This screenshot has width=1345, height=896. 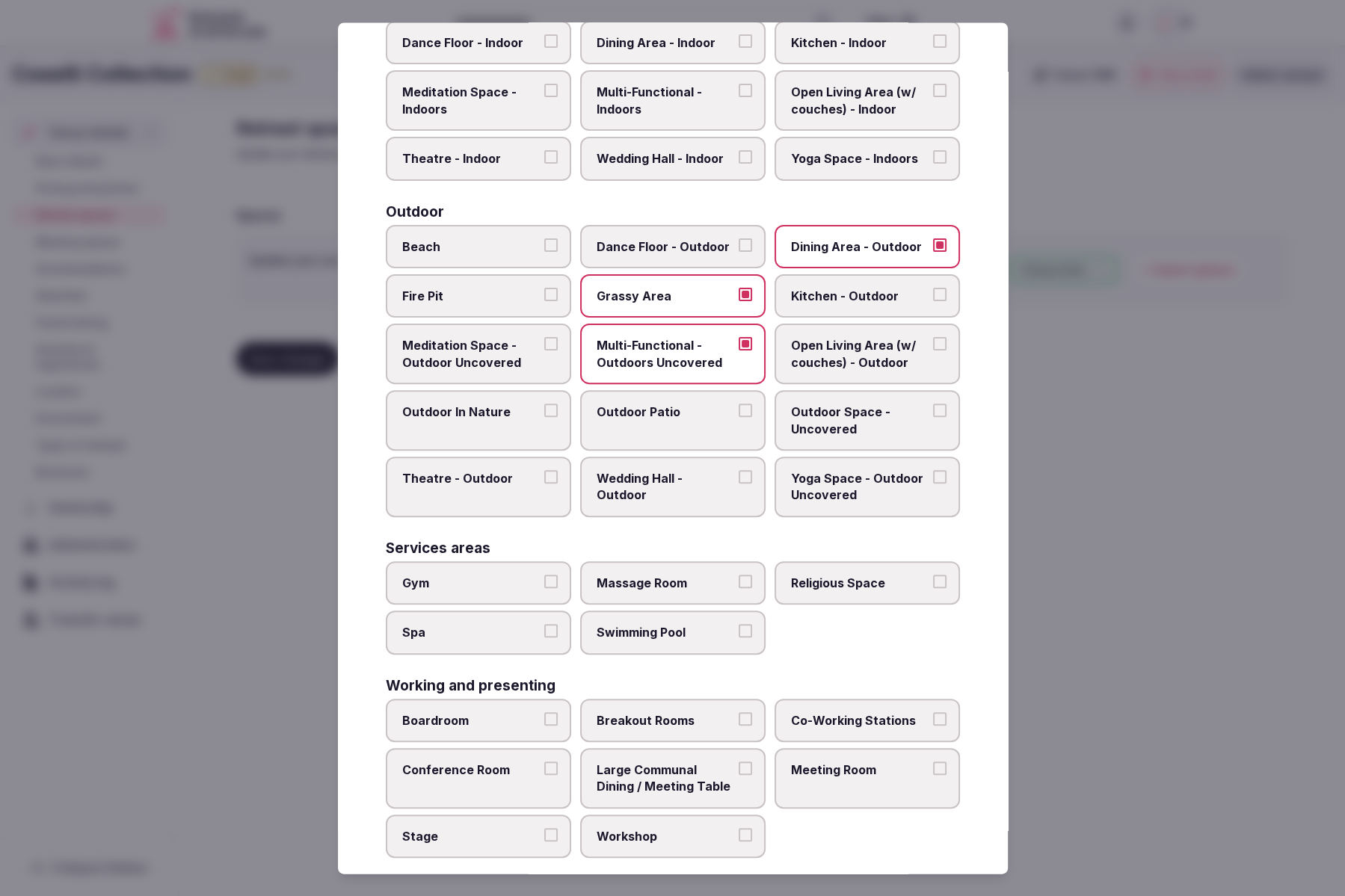 I want to click on span: Theatre - Indoor, so click(x=471, y=159).